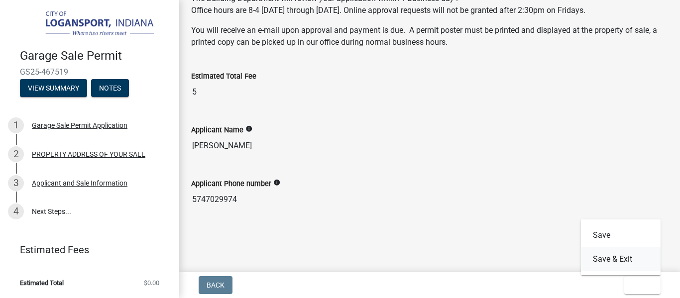  What do you see at coordinates (216, 285) in the screenshot?
I see `span: Back` at bounding box center [216, 285].